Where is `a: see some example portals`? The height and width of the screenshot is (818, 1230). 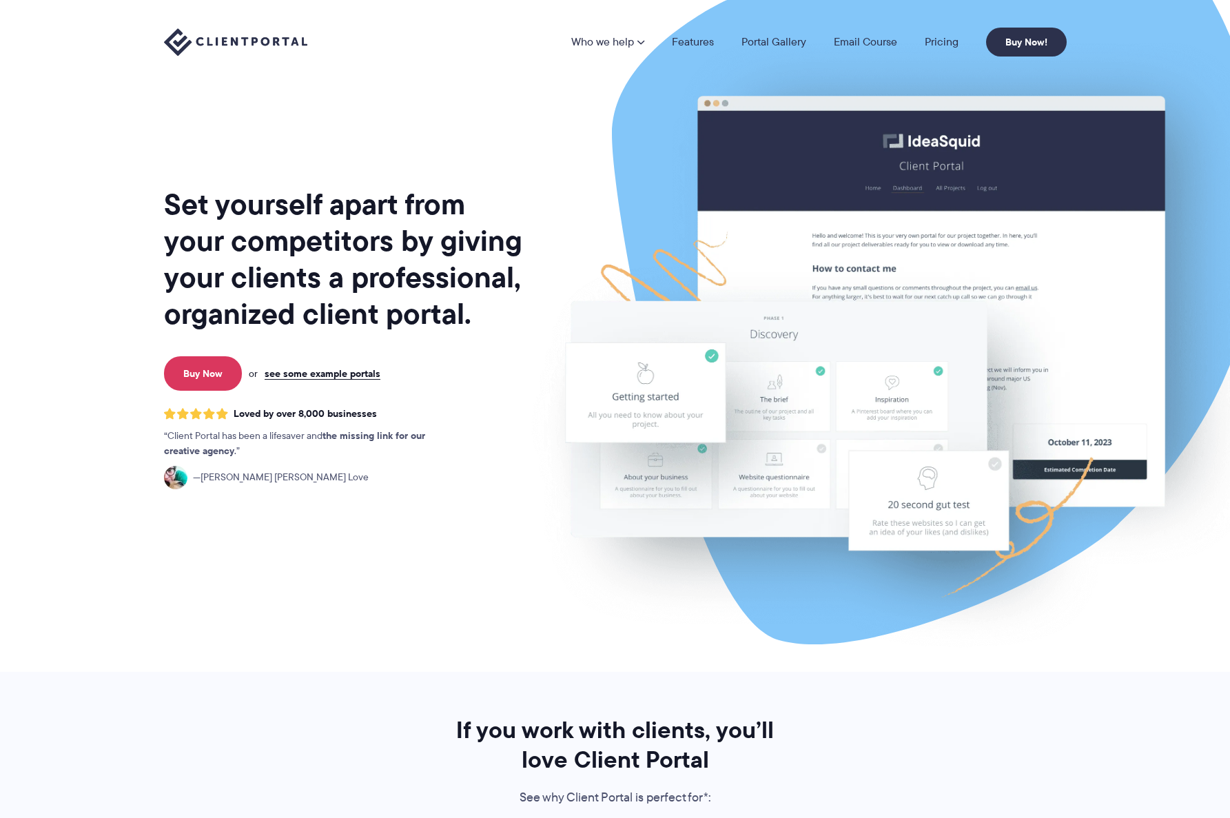 a: see some example portals is located at coordinates (323, 374).